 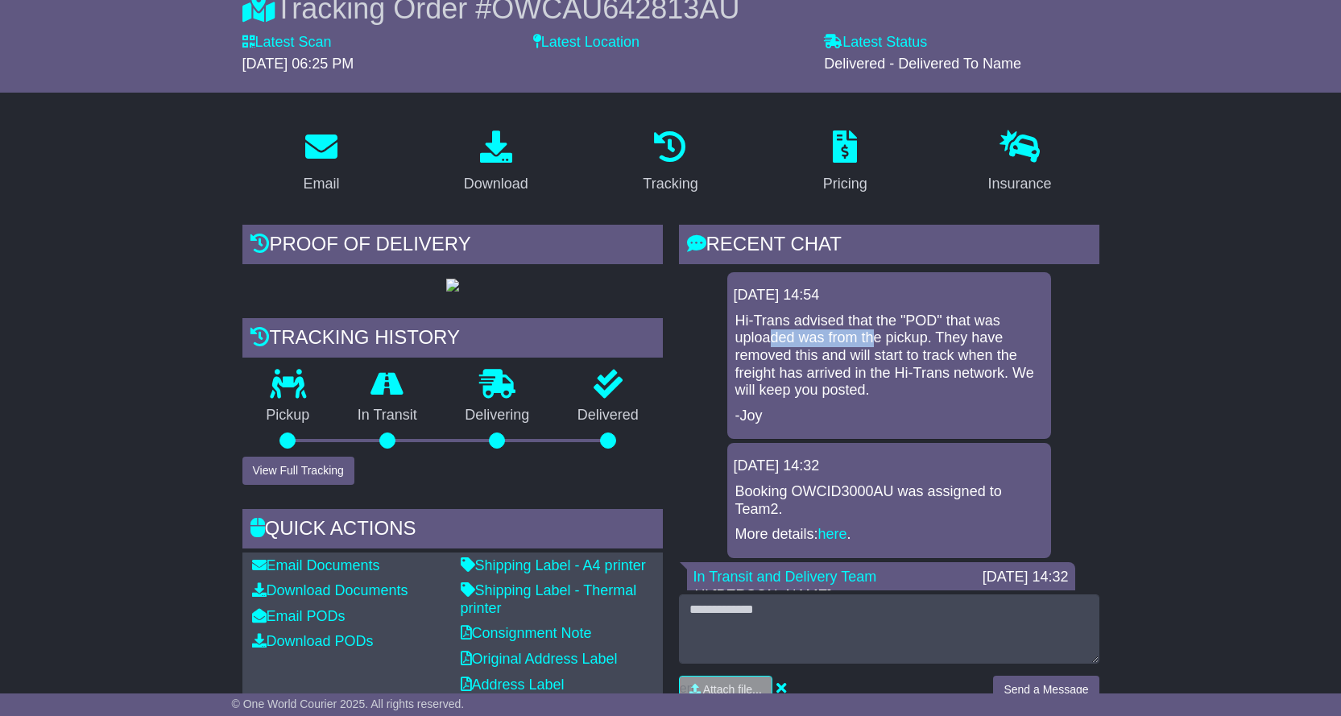 I want to click on div: Download, so click(x=496, y=184).